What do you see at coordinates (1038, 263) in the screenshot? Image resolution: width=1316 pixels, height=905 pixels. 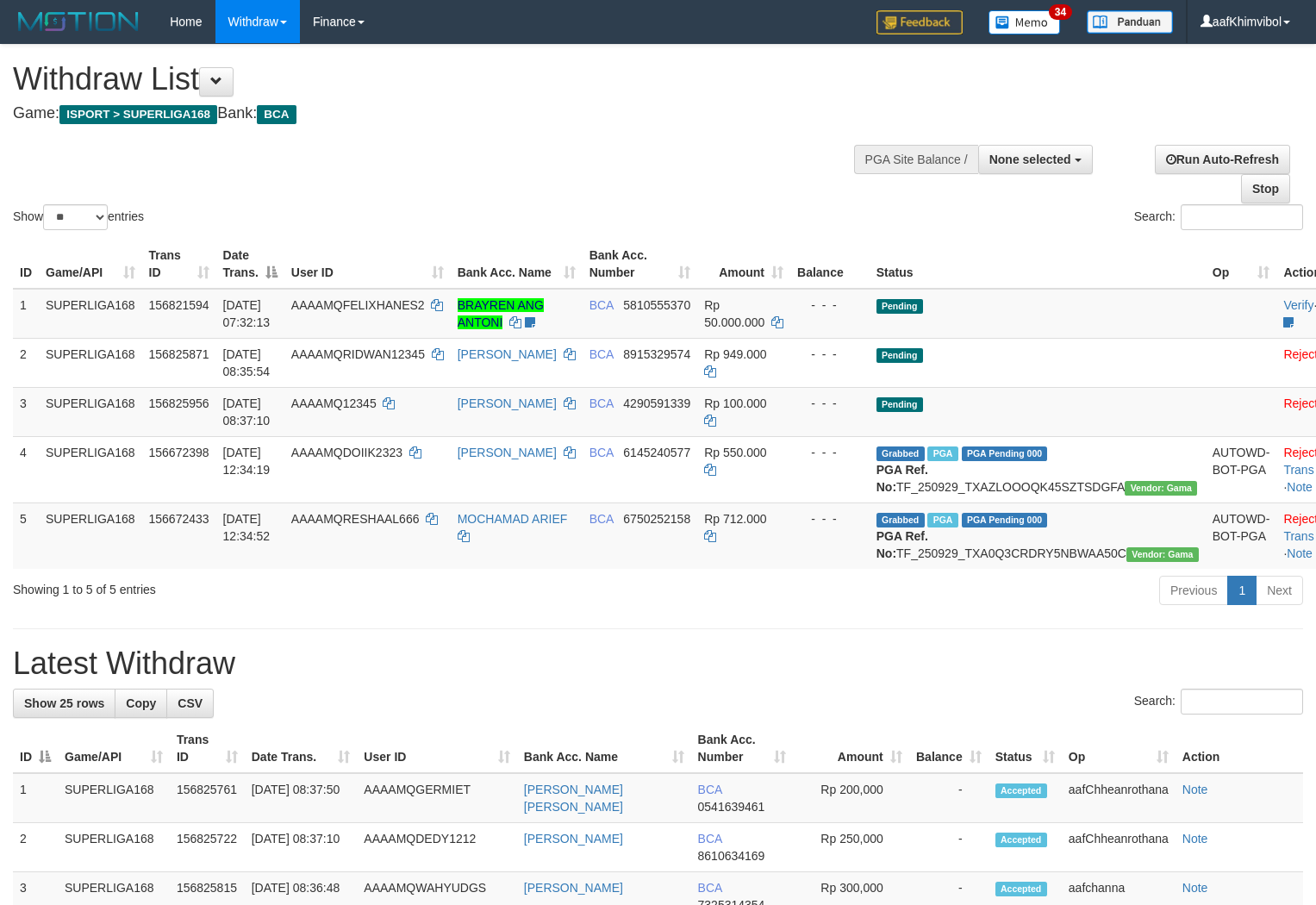 I see `th: Status` at bounding box center [1038, 263].